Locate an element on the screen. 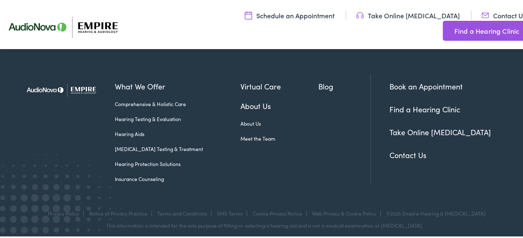 This screenshot has width=523, height=238. a: What We Offer is located at coordinates (178, 85).